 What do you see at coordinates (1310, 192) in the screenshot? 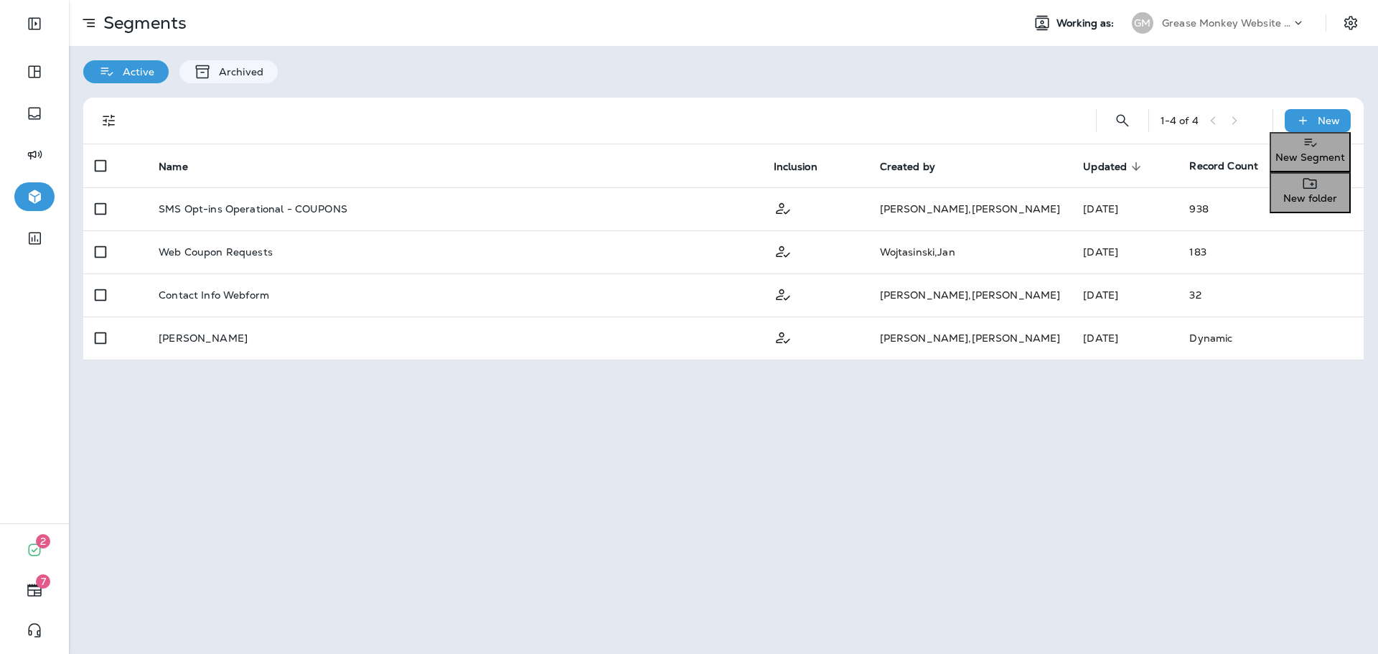
I see `button: New folder` at bounding box center [1310, 192].